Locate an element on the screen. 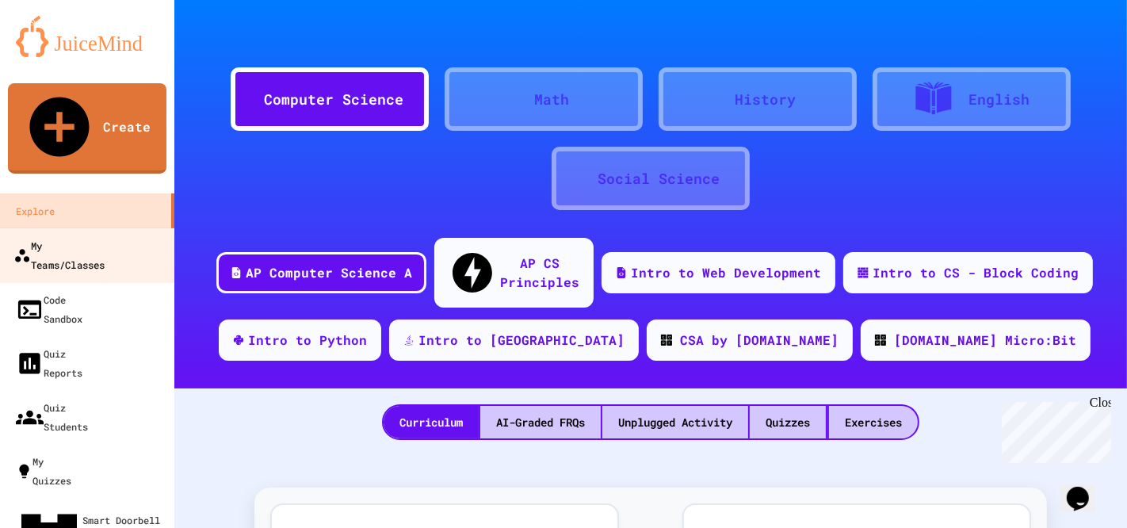 The height and width of the screenshot is (528, 1127). div: AP CS Principles is located at coordinates (540, 273).